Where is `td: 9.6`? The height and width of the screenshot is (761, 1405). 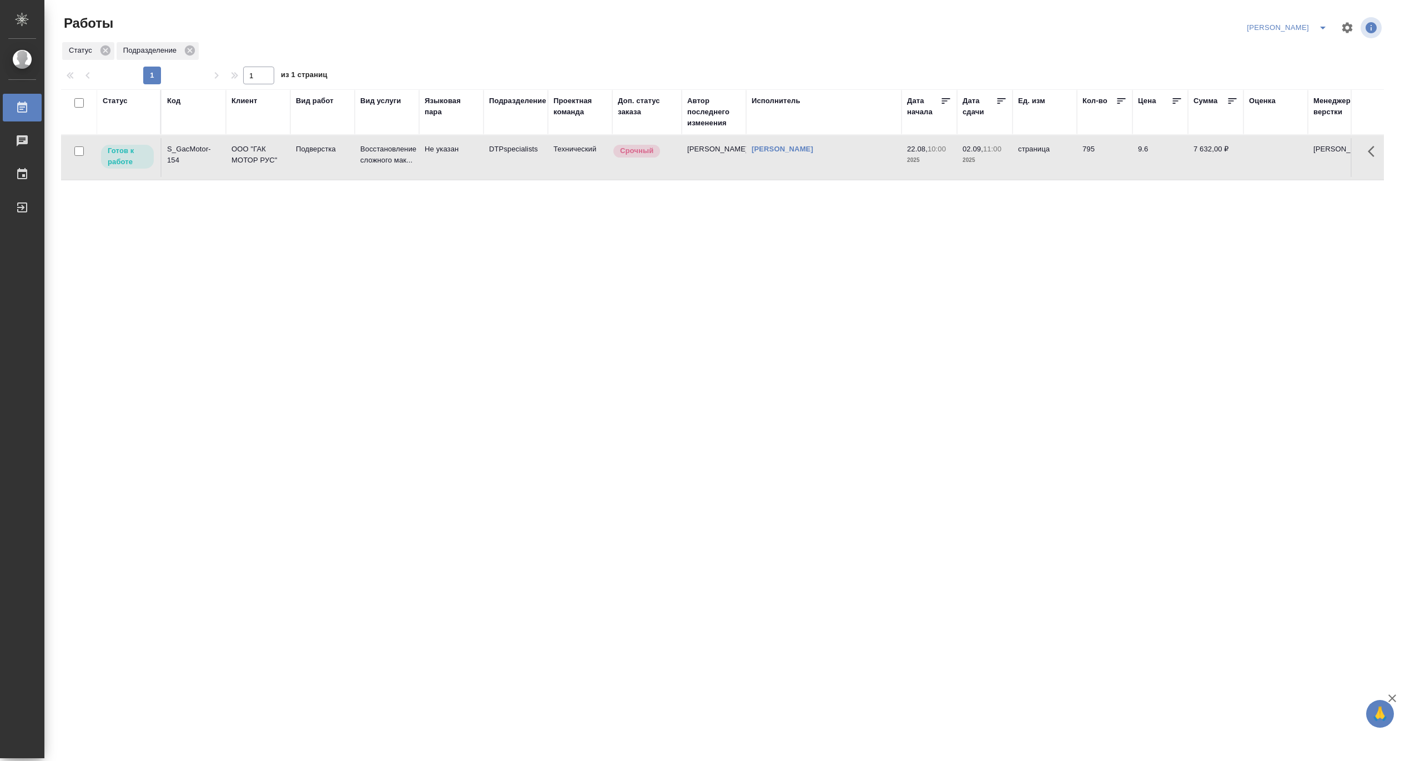
td: 9.6 is located at coordinates (1160, 158).